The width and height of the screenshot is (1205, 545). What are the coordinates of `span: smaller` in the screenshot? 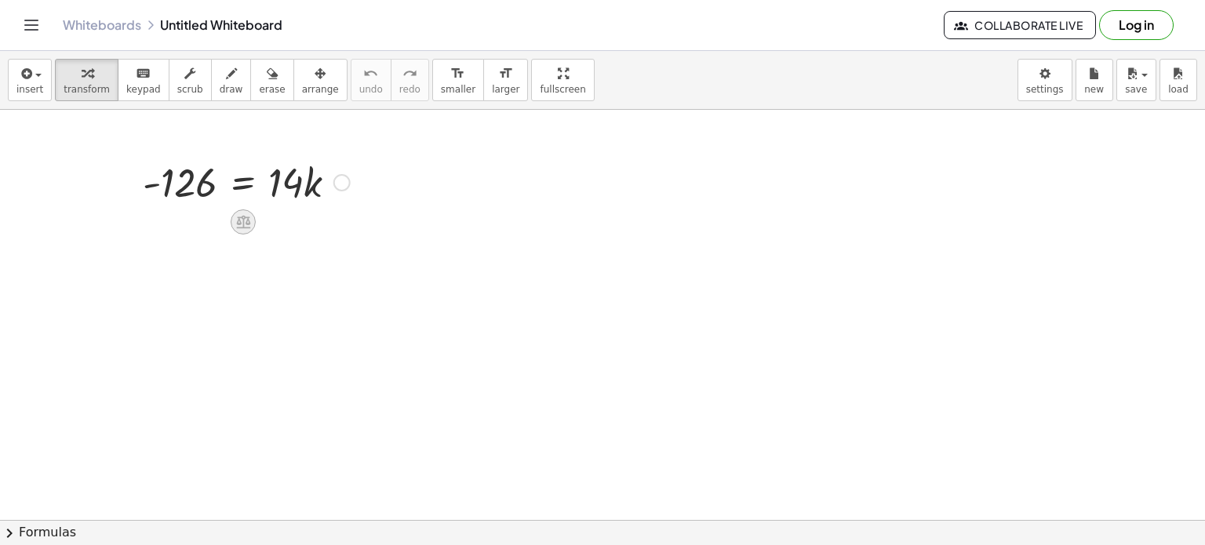 It's located at (458, 89).